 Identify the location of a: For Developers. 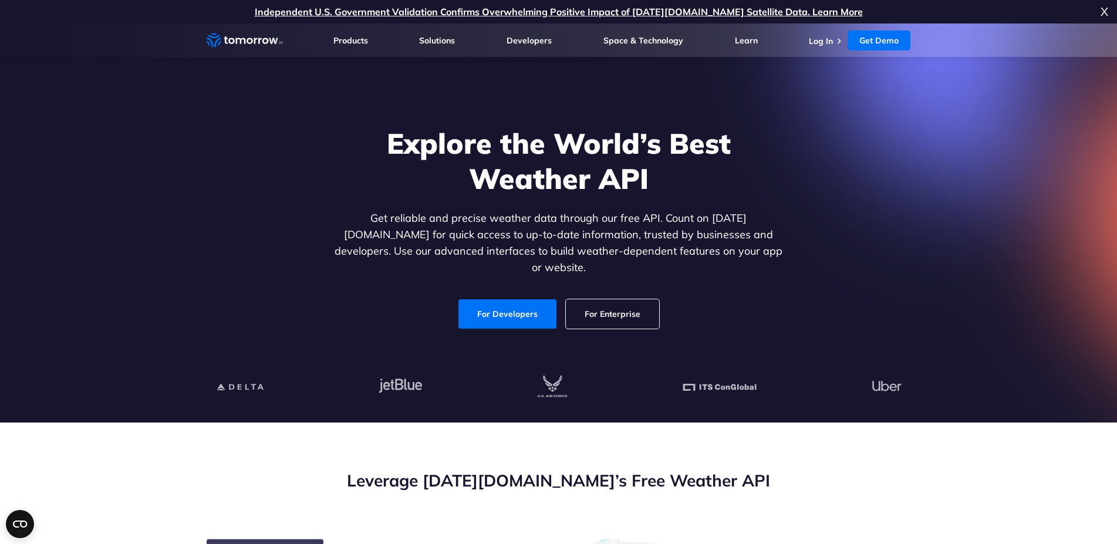
(507, 314).